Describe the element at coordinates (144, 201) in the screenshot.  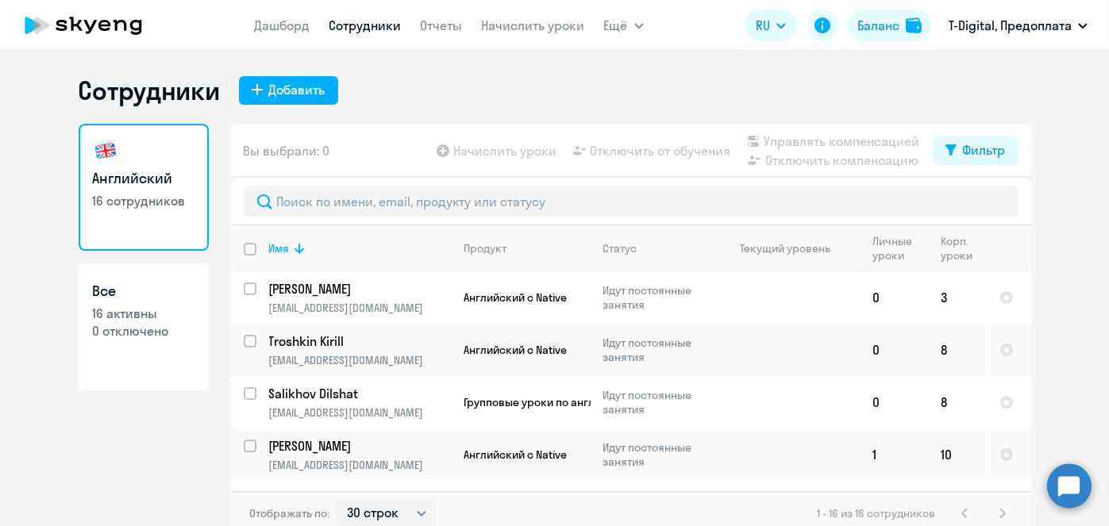
I see `p: 16 сотрудников` at that location.